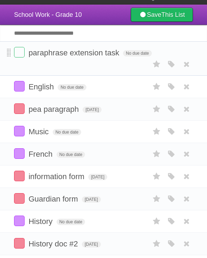  I want to click on span: paraphrase extension task, so click(74, 53).